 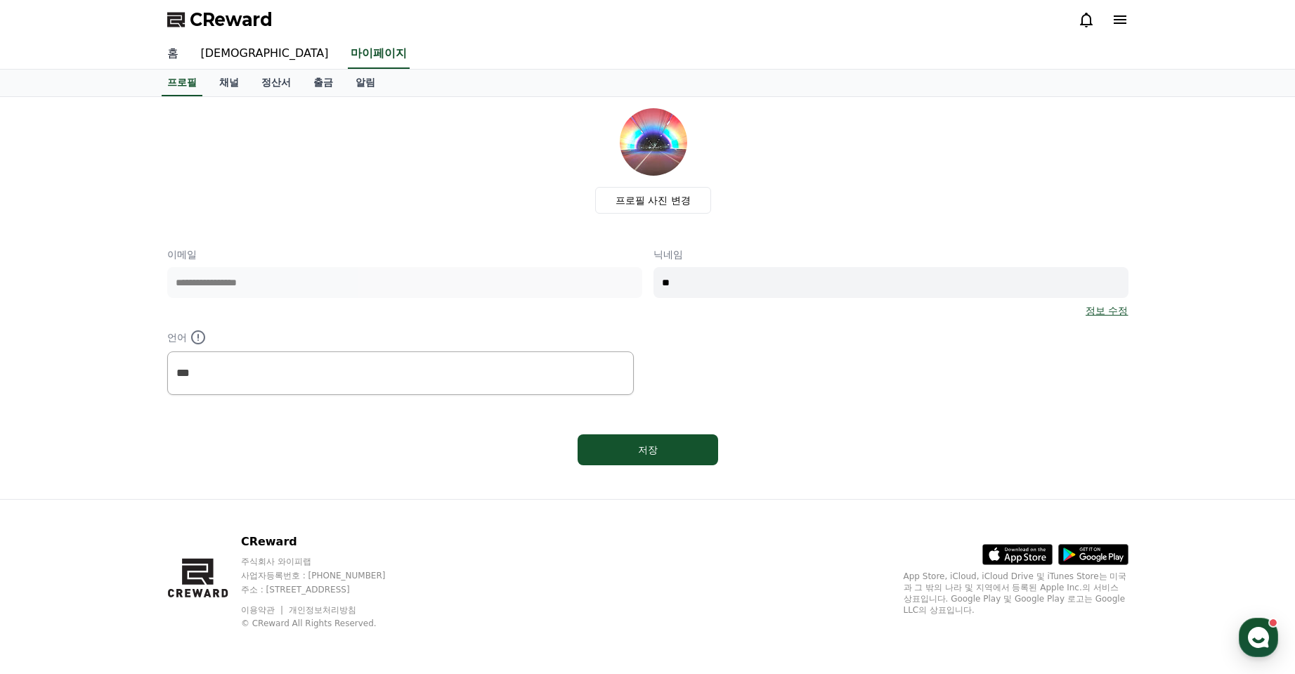 I want to click on span: CReward, so click(x=231, y=20).